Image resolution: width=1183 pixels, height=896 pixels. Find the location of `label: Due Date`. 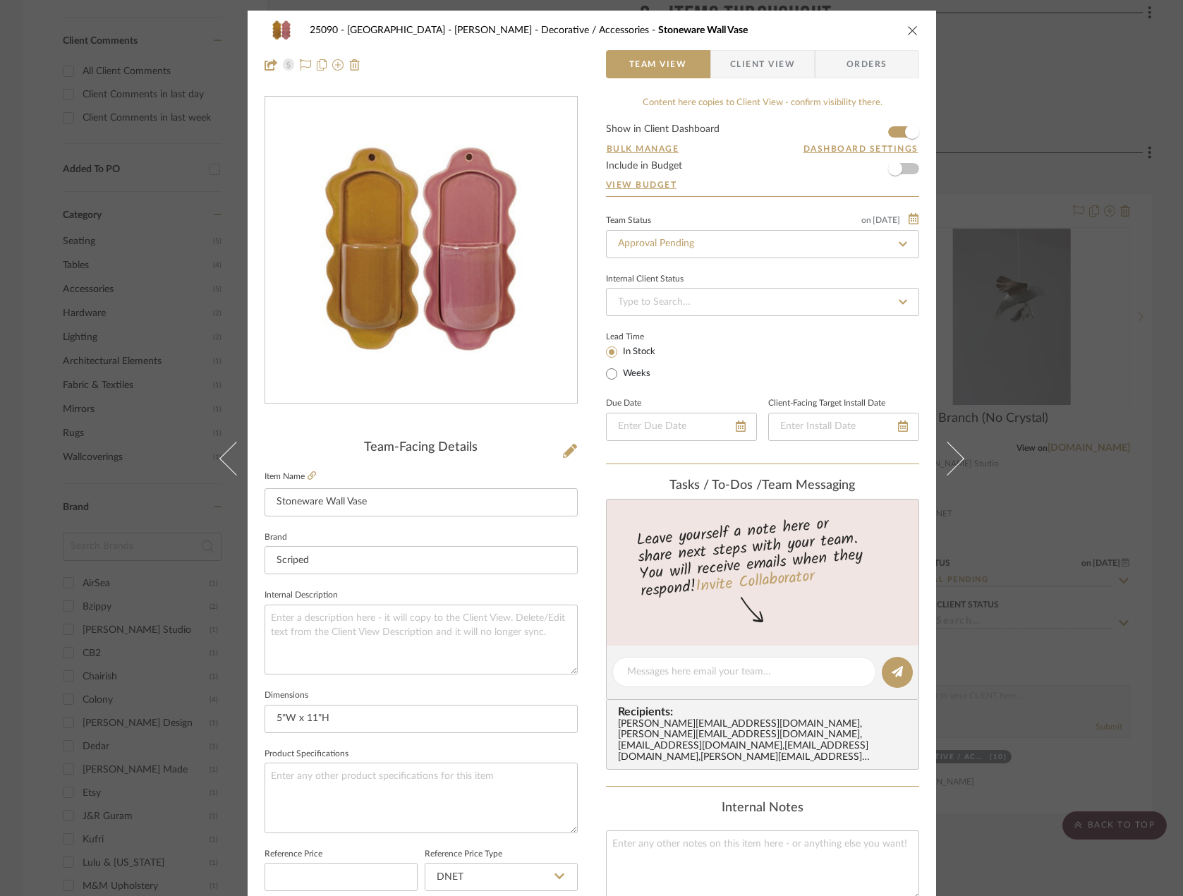

label: Due Date is located at coordinates (624, 403).